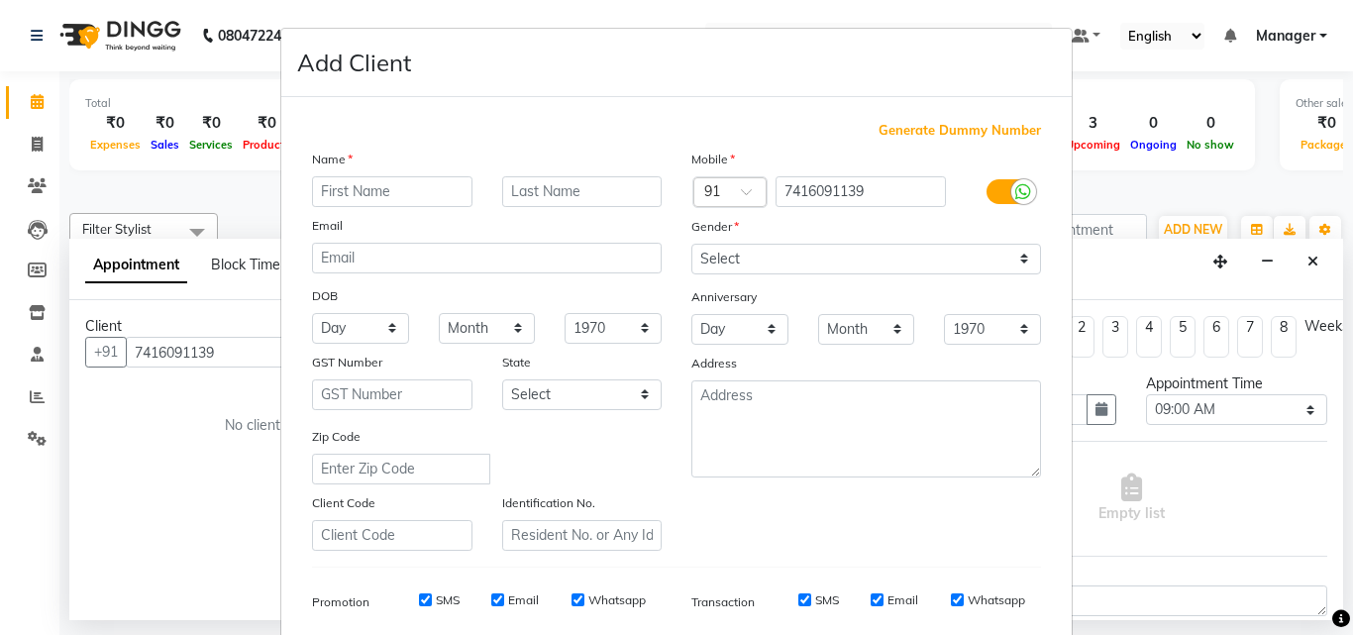 The width and height of the screenshot is (1353, 635). Describe the element at coordinates (325, 296) in the screenshot. I see `label: DOB` at that location.